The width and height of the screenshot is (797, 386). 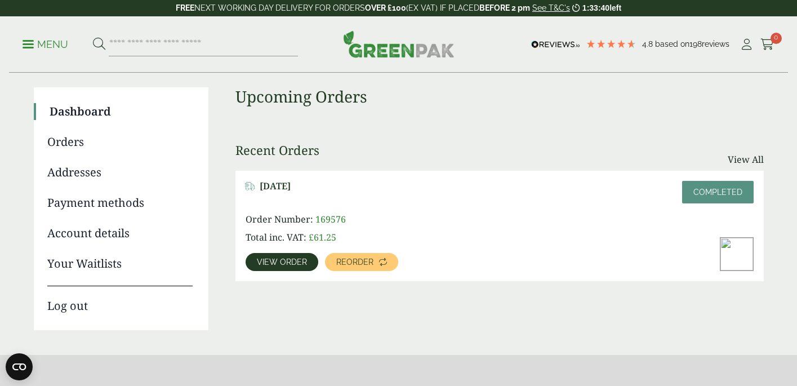 I want to click on span: Based on, so click(x=672, y=44).